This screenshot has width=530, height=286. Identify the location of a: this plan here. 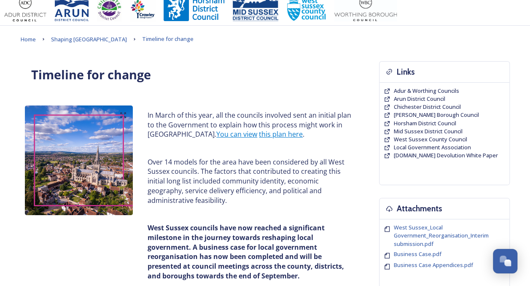
(281, 134).